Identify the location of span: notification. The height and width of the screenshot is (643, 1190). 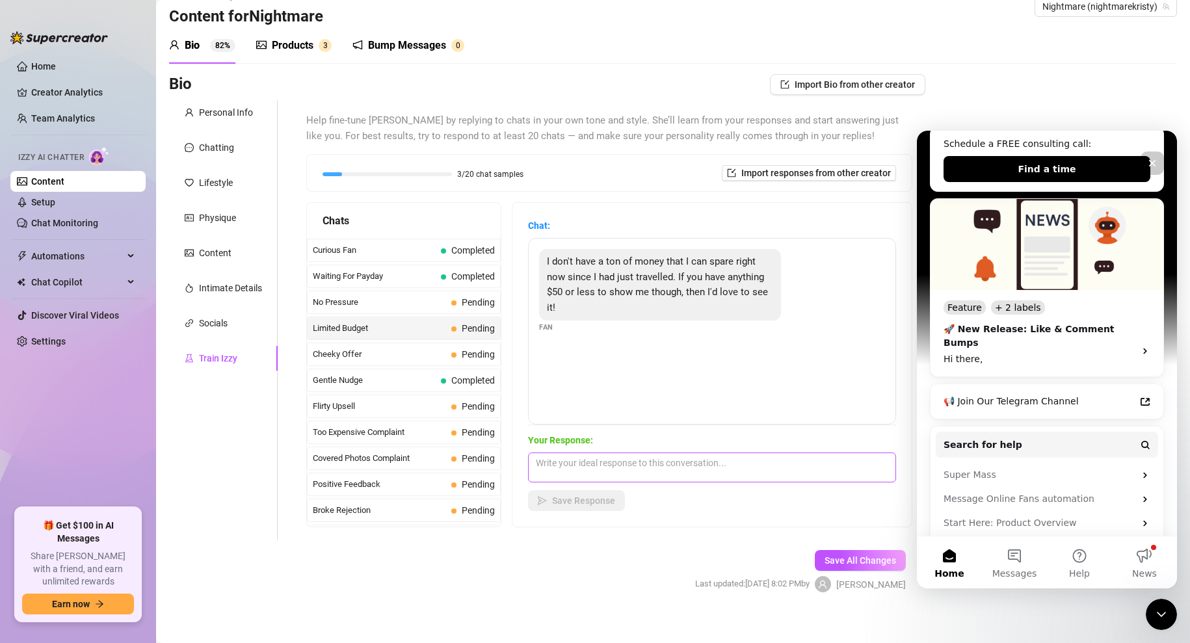
(358, 45).